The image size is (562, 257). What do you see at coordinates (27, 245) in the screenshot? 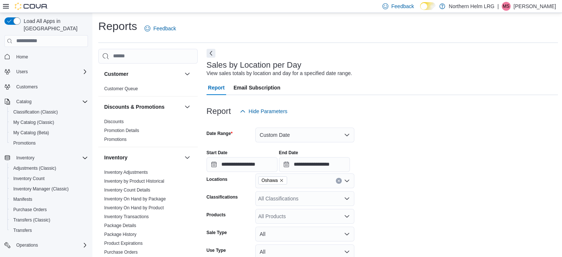
I see `span: Operations` at bounding box center [27, 245].